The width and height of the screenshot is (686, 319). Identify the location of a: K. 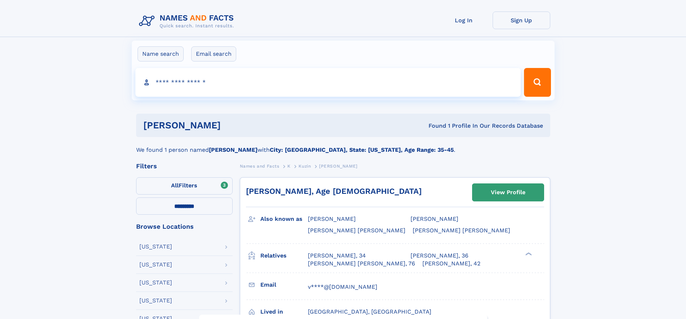
(289, 166).